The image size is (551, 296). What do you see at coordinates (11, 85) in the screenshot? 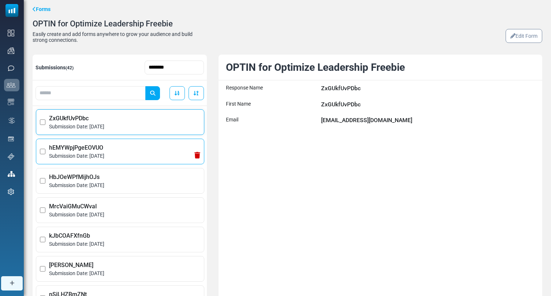
I see `img: contacts-icon.svg` at bounding box center [11, 85].